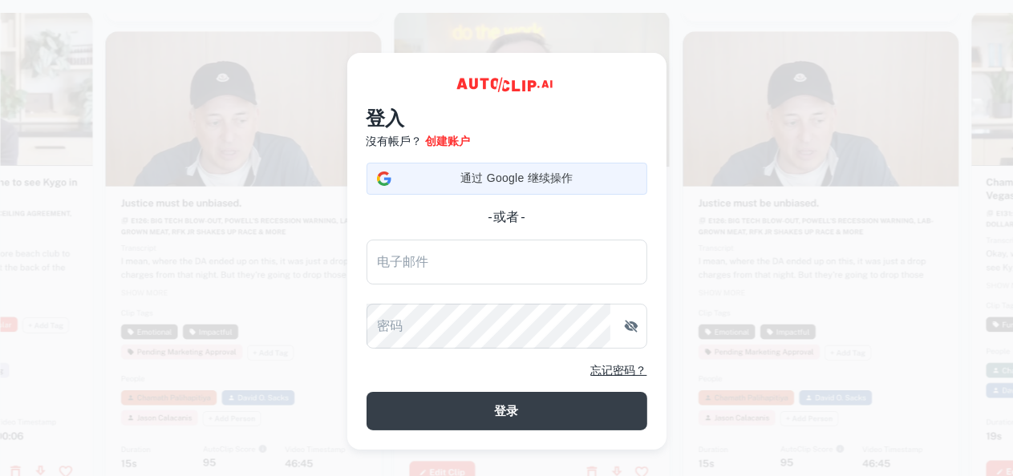  What do you see at coordinates (516, 178) in the screenshot?
I see `font: 通过 Google 继续操作` at bounding box center [516, 178].